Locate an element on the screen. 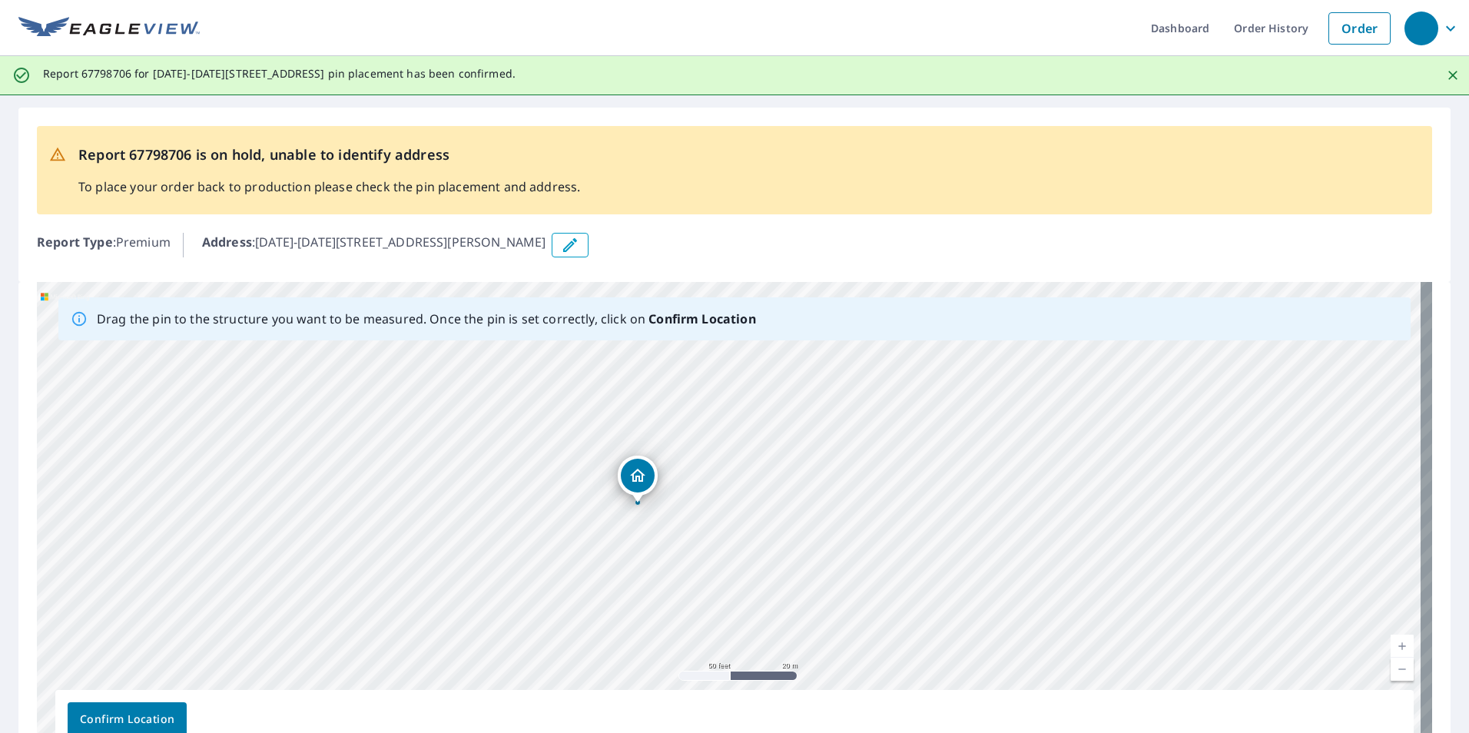  b: Address is located at coordinates (227, 242).